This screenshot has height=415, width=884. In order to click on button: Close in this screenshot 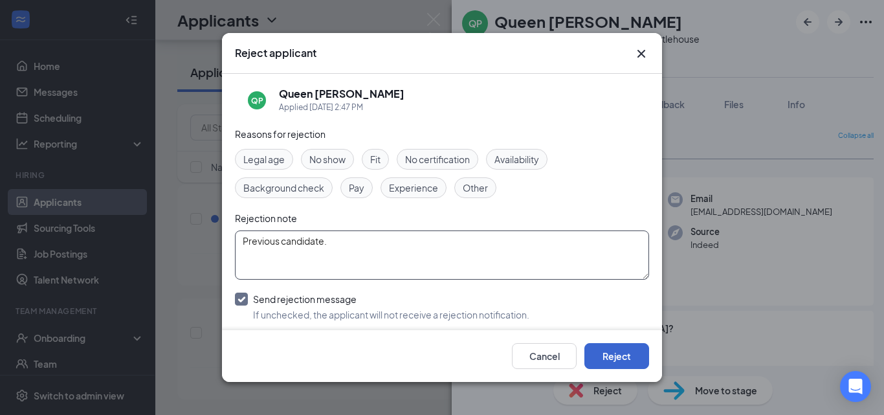, I will do `click(641, 54)`.